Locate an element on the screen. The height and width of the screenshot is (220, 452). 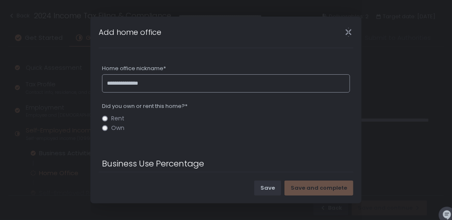
input: Rent is located at coordinates (105, 118).